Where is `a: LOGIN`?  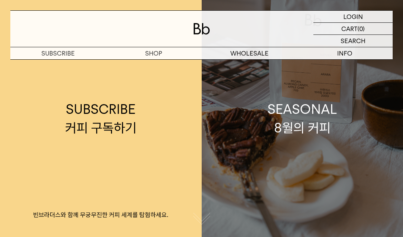 a: LOGIN is located at coordinates (353, 17).